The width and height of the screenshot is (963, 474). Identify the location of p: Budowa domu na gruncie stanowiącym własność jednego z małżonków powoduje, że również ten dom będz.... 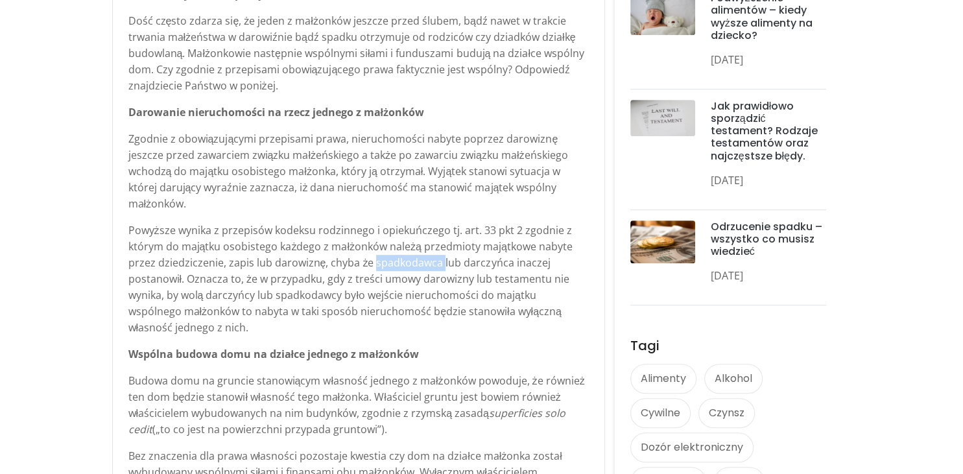
(359, 405).